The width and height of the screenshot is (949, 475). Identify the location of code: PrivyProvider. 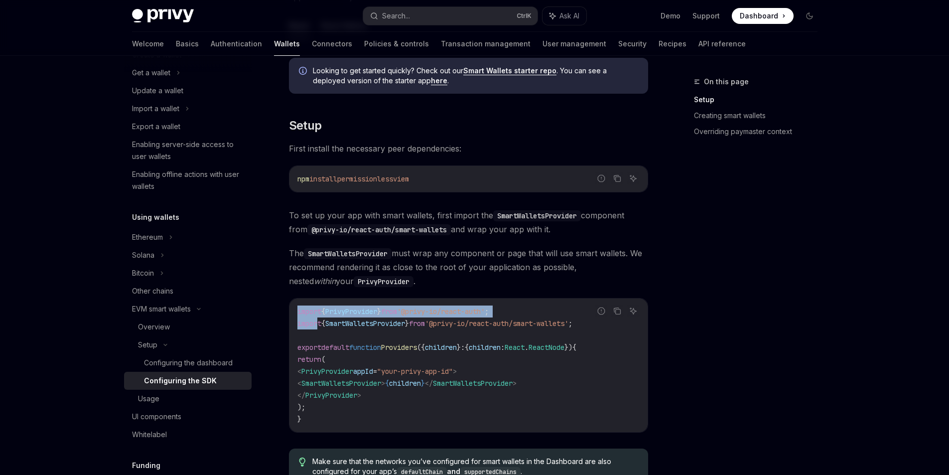
(384, 282).